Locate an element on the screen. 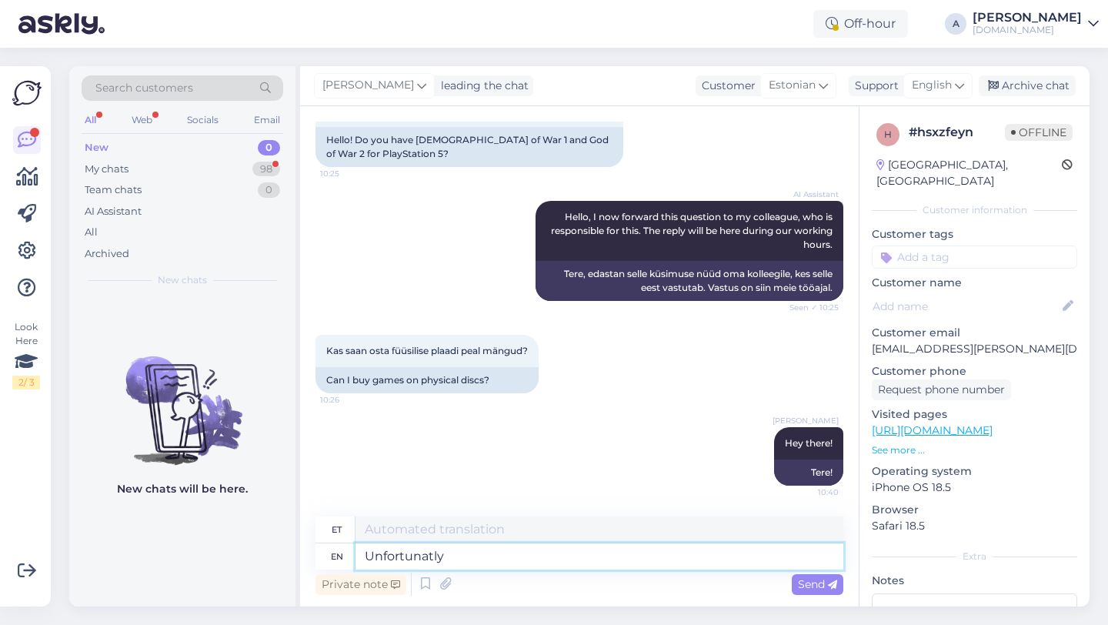 The width and height of the screenshot is (1108, 625). span: English is located at coordinates (932, 85).